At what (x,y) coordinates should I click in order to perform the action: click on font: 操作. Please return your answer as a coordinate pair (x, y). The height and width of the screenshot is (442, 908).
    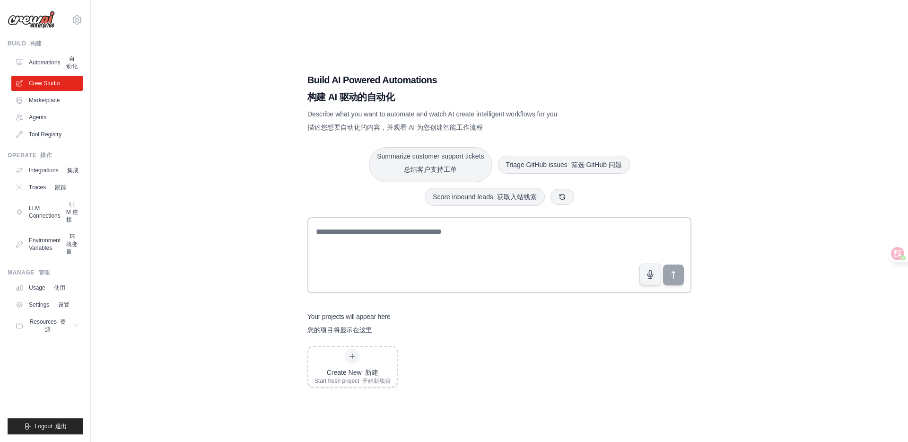
    Looking at the image, I should click on (46, 155).